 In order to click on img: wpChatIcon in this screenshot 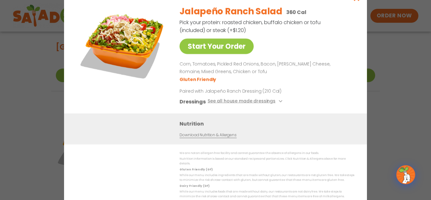, I will do `click(406, 175)`.